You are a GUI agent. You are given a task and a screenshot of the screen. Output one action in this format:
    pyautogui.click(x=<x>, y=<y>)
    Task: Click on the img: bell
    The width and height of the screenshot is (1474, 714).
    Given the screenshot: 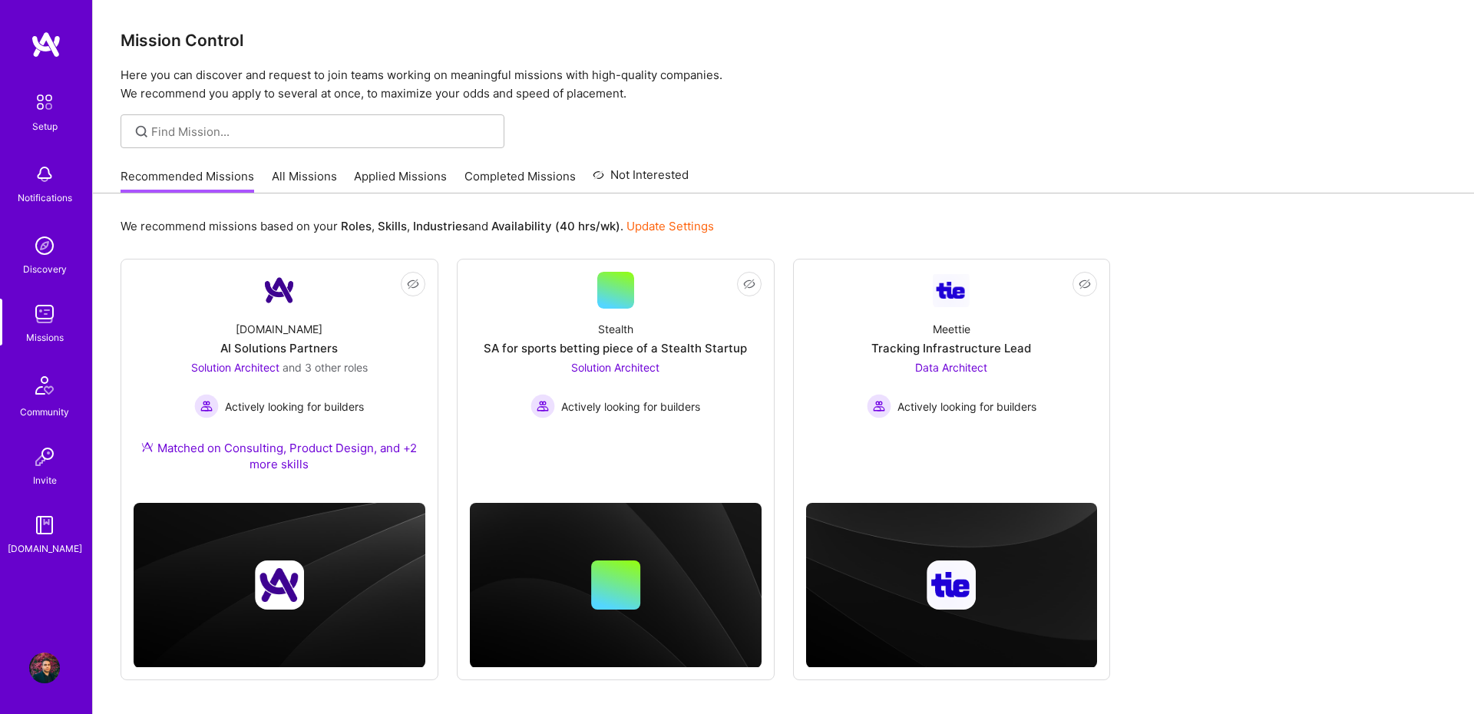 What is the action you would take?
    pyautogui.click(x=45, y=174)
    